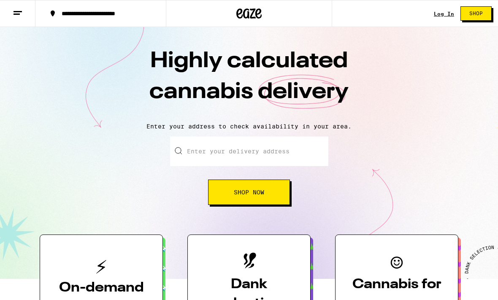  Describe the element at coordinates (249, 151) in the screenshot. I see `input: Enter your delivery address` at that location.